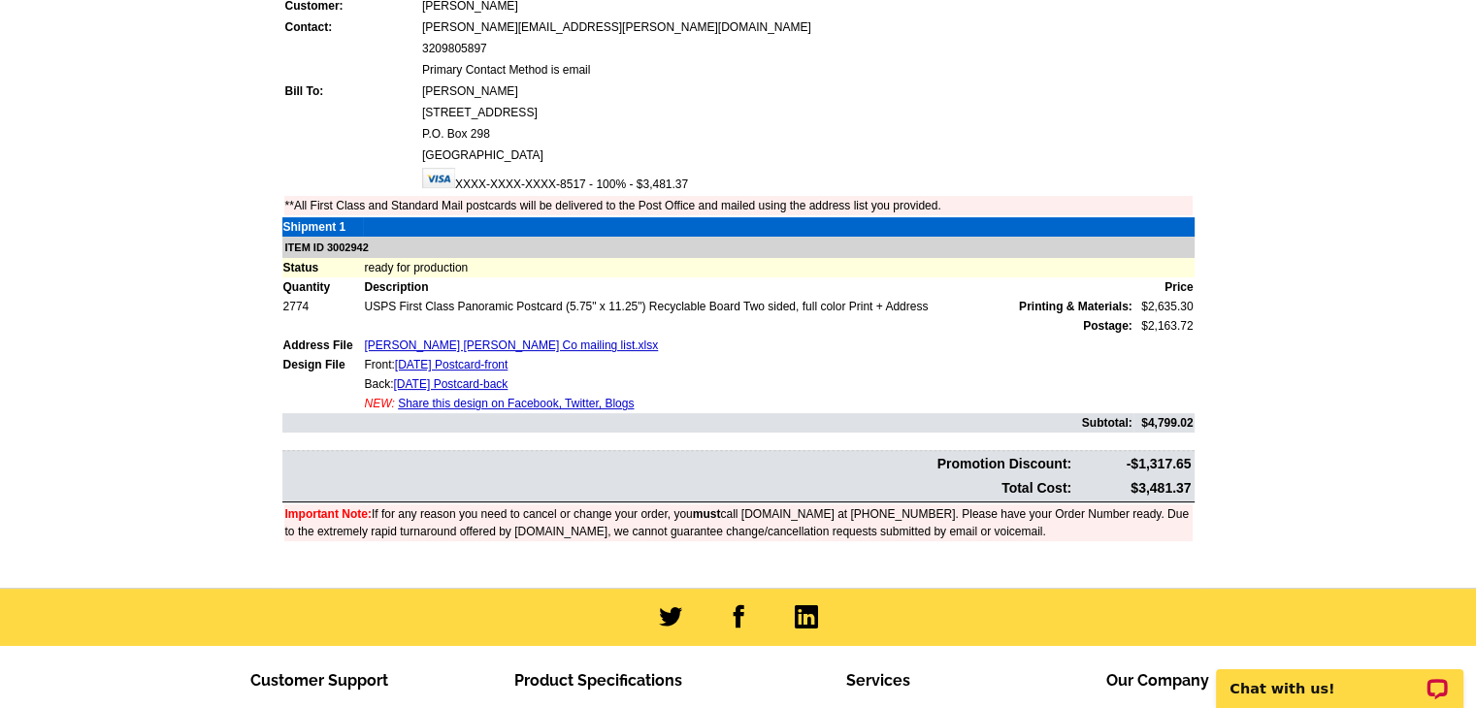  What do you see at coordinates (806, 134) in the screenshot?
I see `td: P.O. Box 298` at bounding box center [806, 134].